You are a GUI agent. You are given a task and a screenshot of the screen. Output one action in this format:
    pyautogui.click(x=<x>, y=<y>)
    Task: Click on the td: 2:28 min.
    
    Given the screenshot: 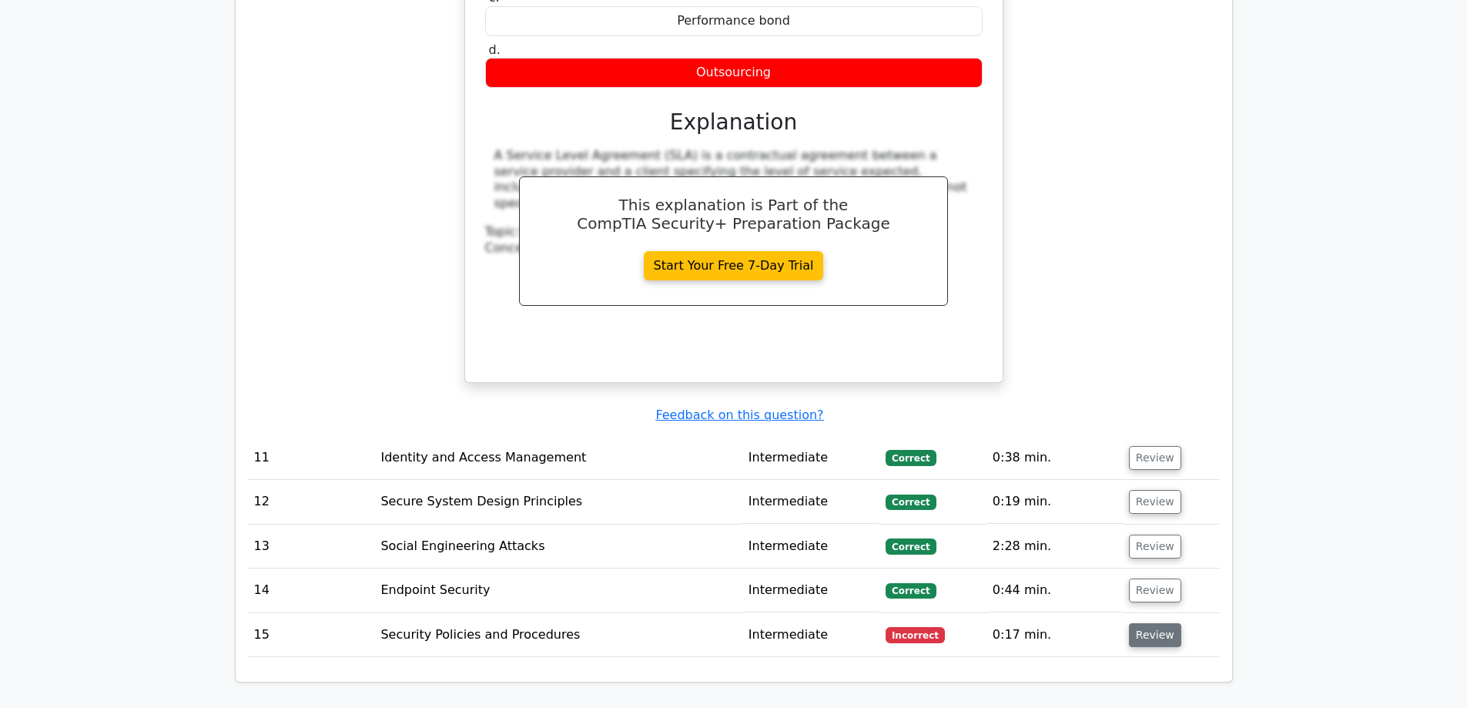 What is the action you would take?
    pyautogui.click(x=1054, y=546)
    